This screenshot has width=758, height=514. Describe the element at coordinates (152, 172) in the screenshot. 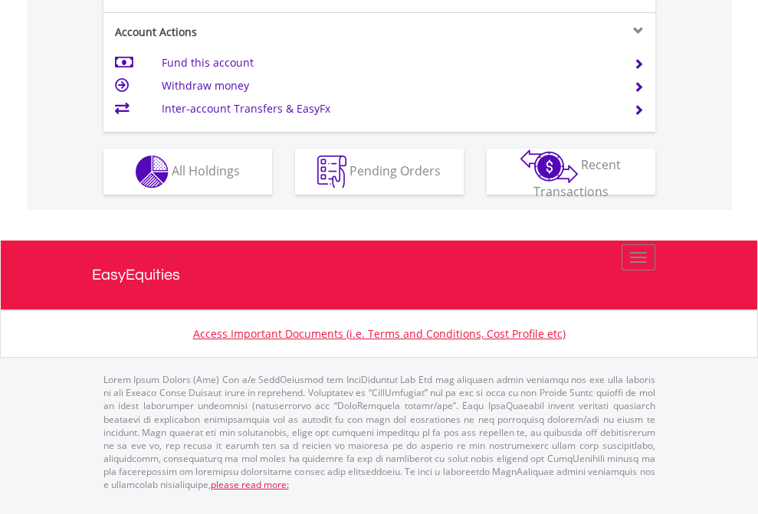

I see `img: holdings-wht.png` at that location.